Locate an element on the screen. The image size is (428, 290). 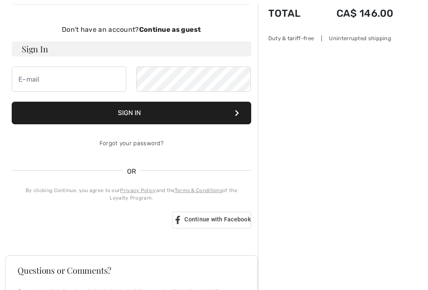
span: Continue with Facebook is located at coordinates (217, 219).